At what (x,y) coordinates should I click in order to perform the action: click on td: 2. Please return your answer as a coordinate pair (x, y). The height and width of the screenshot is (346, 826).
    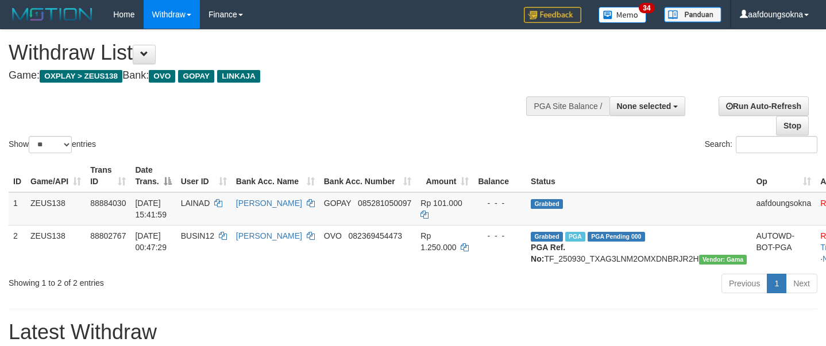
    Looking at the image, I should click on (17, 247).